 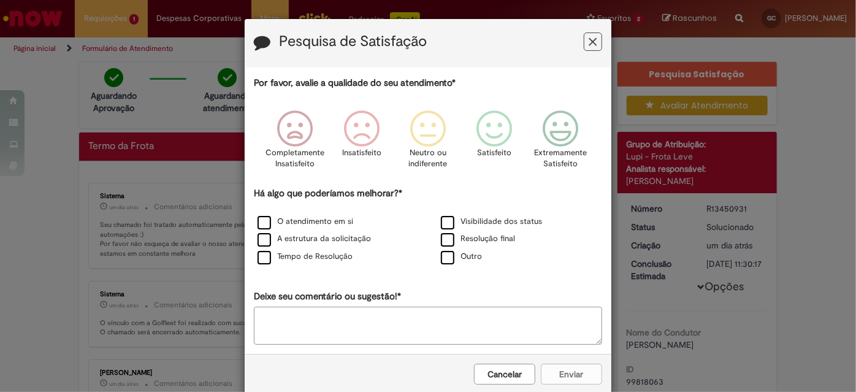 What do you see at coordinates (428, 143) in the screenshot?
I see `div: Neutro ou indiferente` at bounding box center [428, 143].